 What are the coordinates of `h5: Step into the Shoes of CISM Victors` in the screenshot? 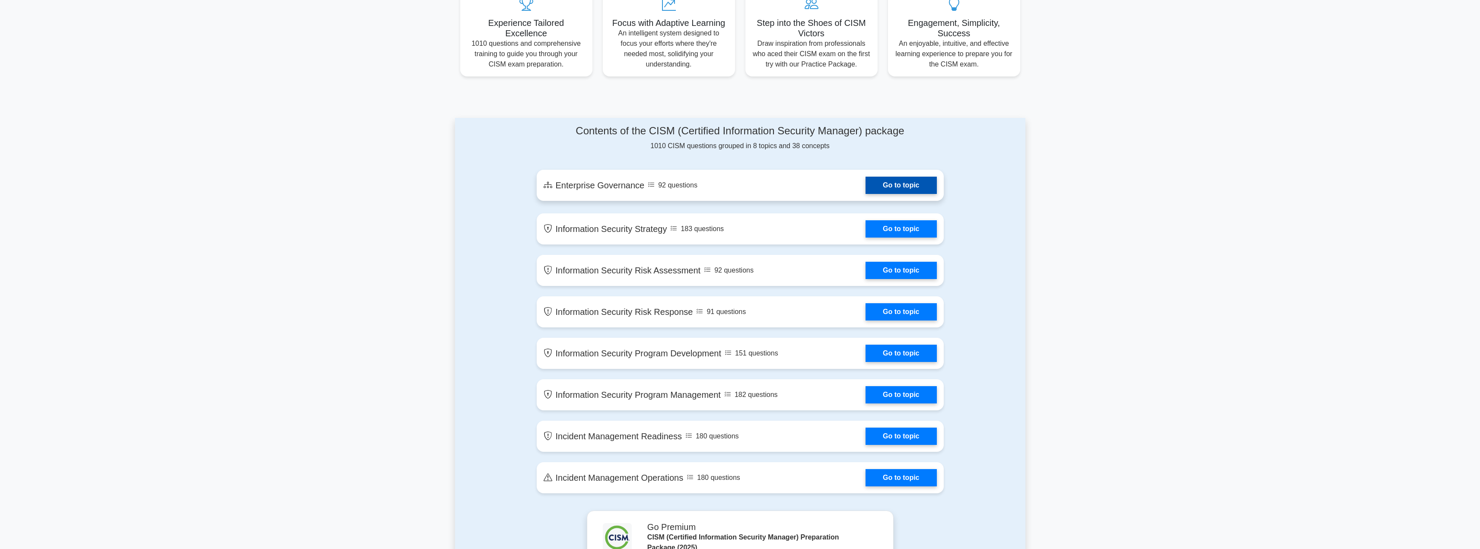 It's located at (812, 28).